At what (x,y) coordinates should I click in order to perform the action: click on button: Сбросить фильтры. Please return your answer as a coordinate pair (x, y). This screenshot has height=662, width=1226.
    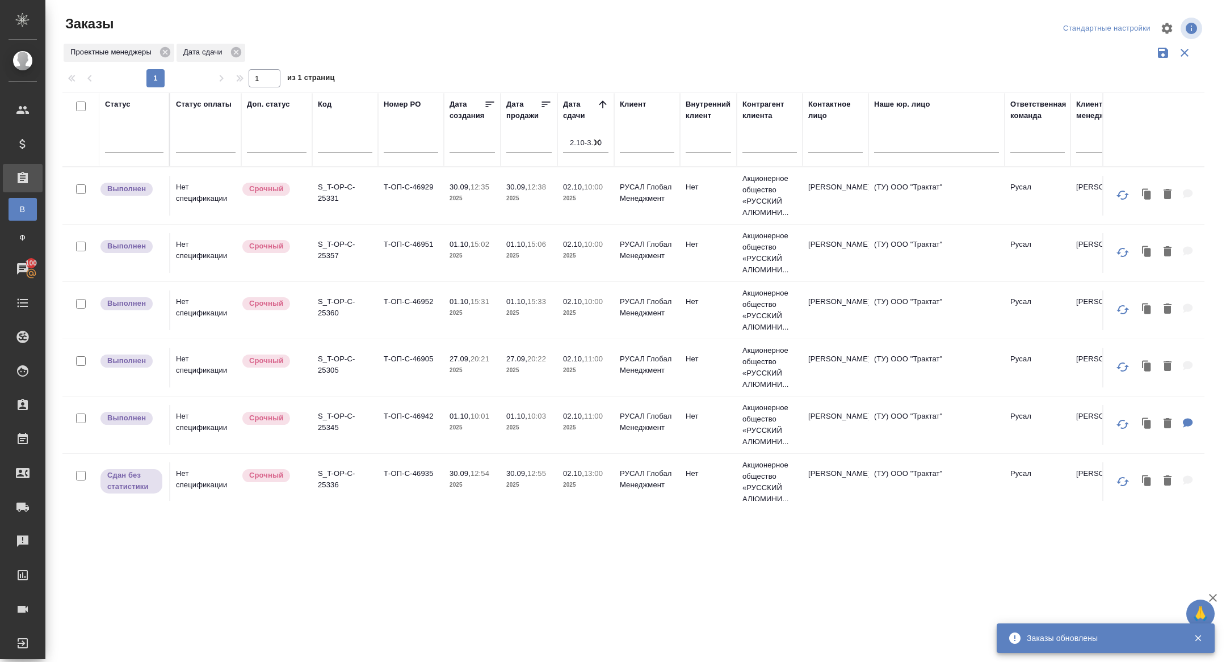
    Looking at the image, I should click on (1185, 53).